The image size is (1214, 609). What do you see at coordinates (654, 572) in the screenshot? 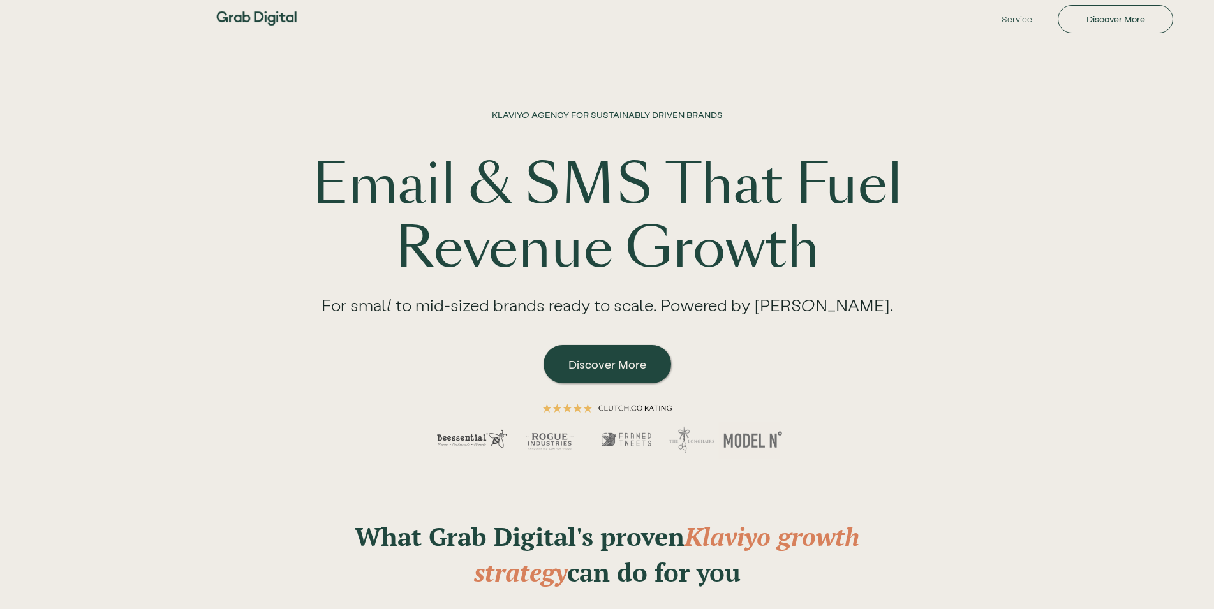
I see `strong: can do for you` at bounding box center [654, 572].